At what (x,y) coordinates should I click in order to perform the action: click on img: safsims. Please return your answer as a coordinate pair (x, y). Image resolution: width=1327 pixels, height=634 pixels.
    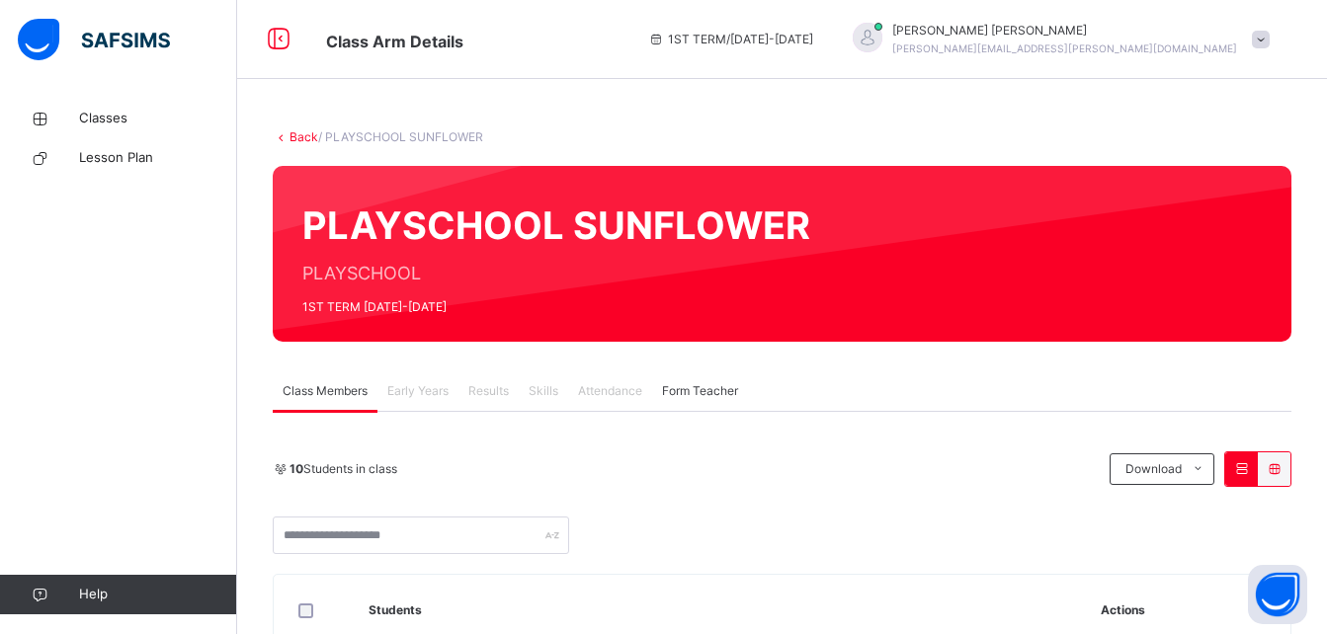
    Looking at the image, I should click on (94, 40).